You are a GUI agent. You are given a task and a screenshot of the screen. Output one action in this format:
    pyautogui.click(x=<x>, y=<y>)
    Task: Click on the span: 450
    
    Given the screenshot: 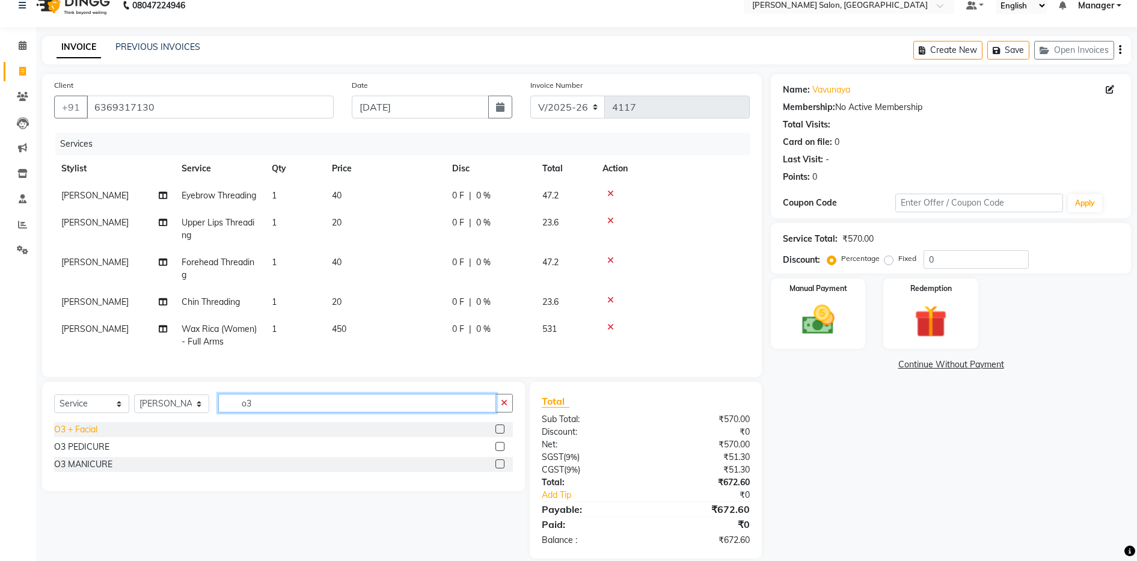 What is the action you would take?
    pyautogui.click(x=339, y=329)
    